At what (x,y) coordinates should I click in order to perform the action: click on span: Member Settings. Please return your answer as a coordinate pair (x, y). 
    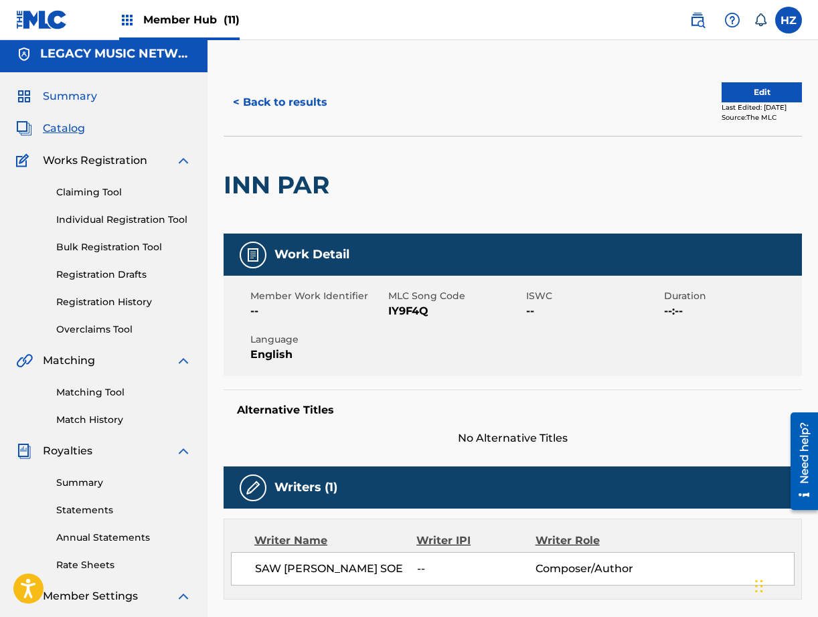
    Looking at the image, I should click on (90, 596).